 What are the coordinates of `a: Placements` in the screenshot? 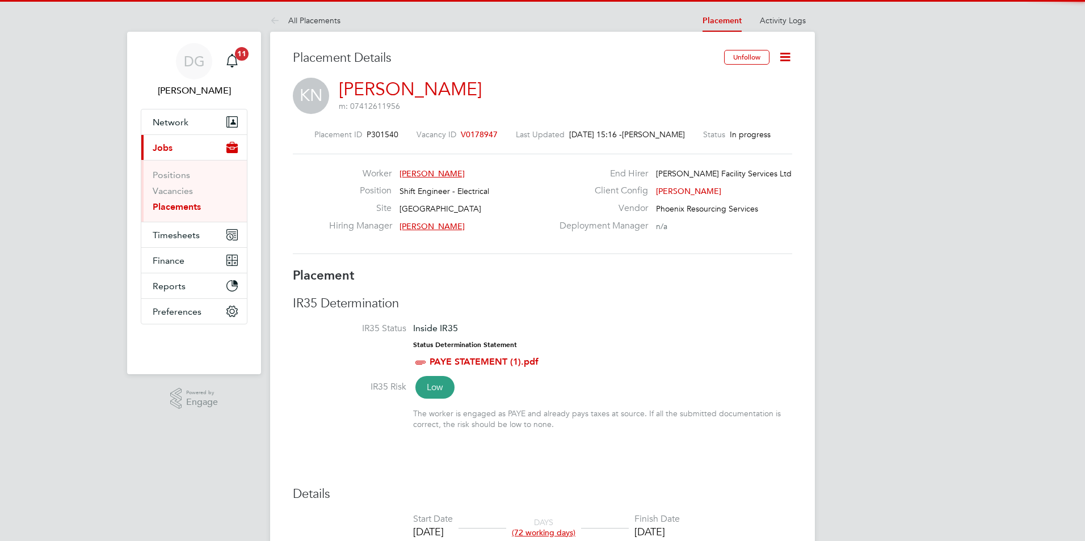 It's located at (177, 207).